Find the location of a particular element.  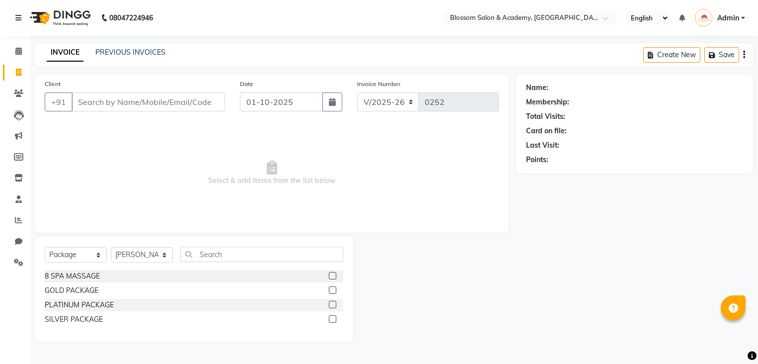

div: GOLD PACKAGE is located at coordinates (72, 290).